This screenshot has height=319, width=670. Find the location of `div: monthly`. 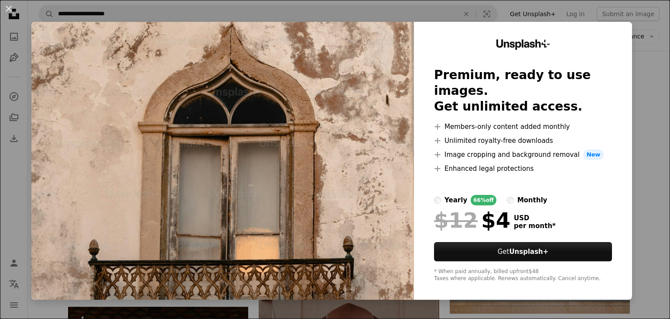

div: monthly is located at coordinates (532, 200).